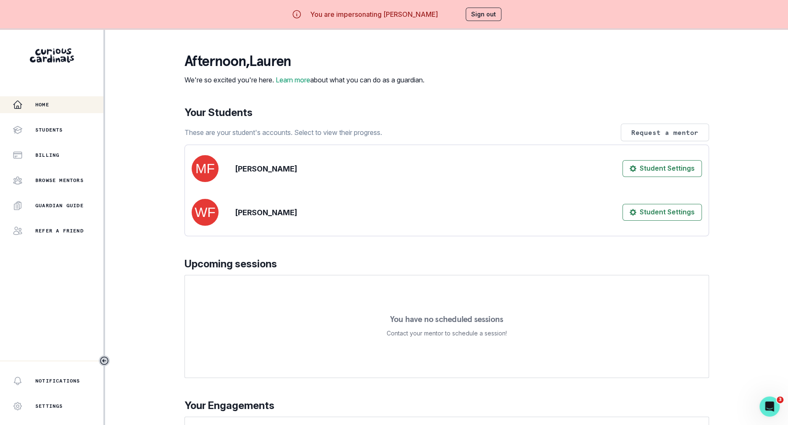 Image resolution: width=788 pixels, height=425 pixels. What do you see at coordinates (52, 55) in the screenshot?
I see `img: Curious Cardinals Logo` at bounding box center [52, 55].